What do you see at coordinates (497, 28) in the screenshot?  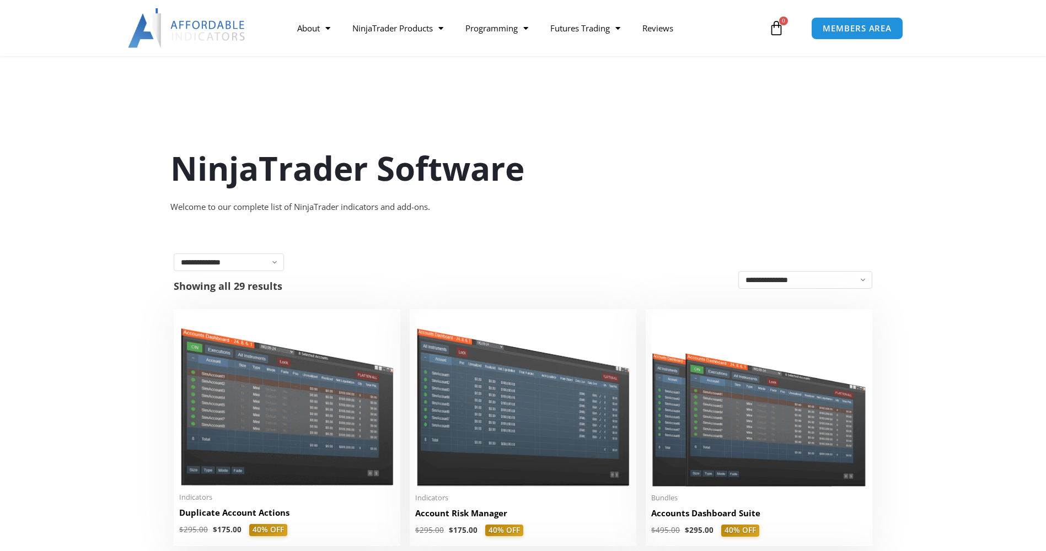 I see `a: Programming` at bounding box center [497, 28].